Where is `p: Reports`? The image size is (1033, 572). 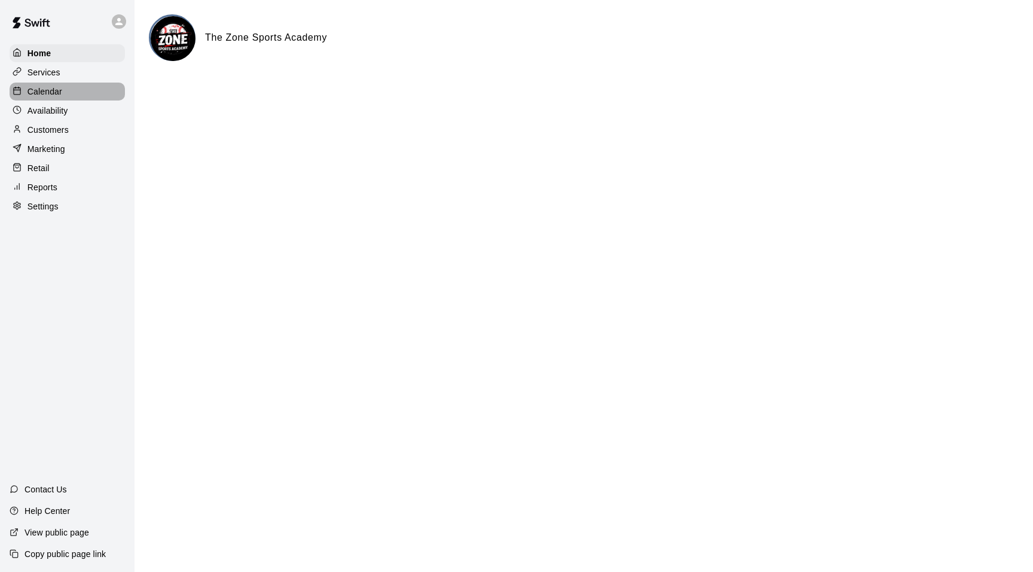 p: Reports is located at coordinates (42, 187).